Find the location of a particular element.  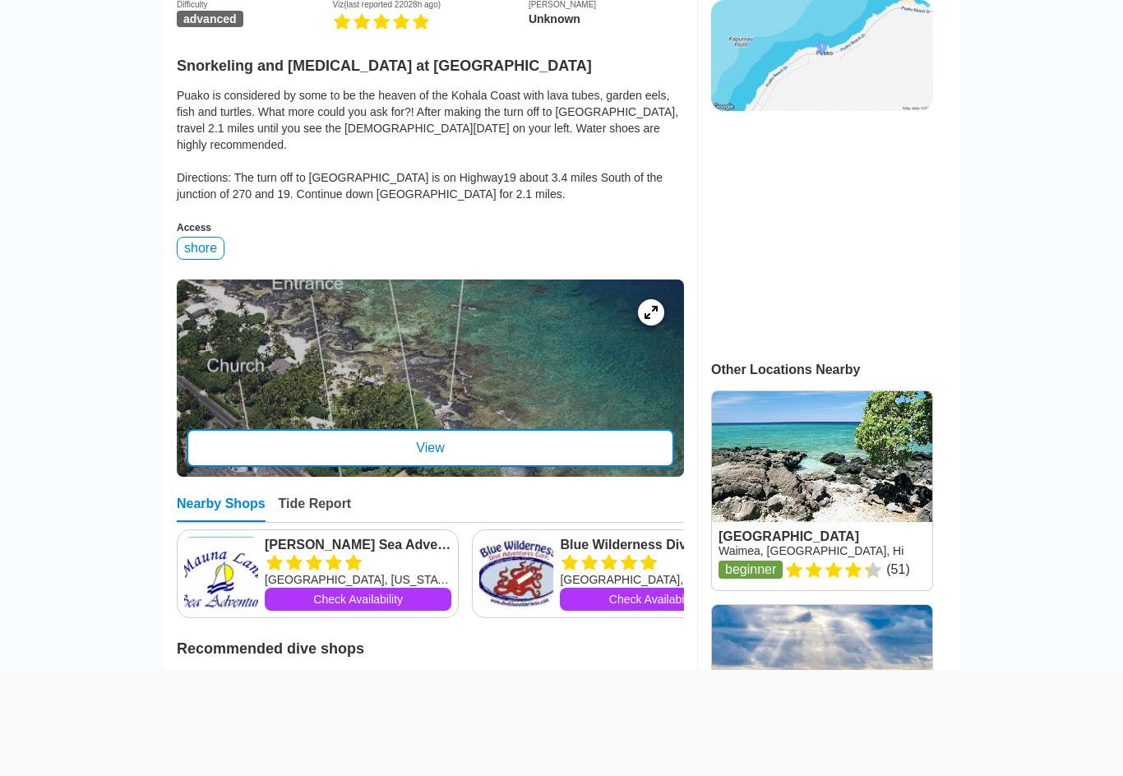

div: Tide Report is located at coordinates (315, 509).